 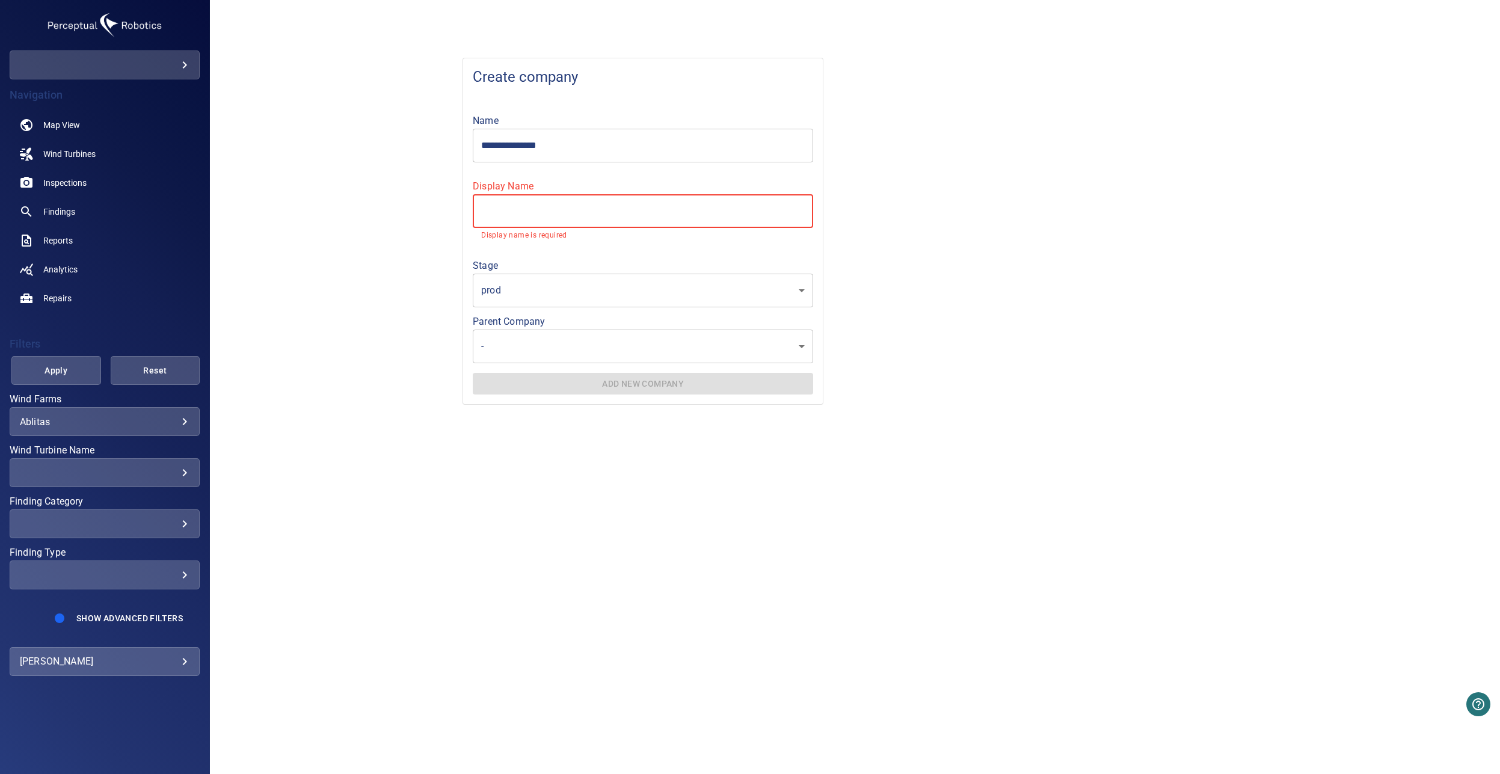 What do you see at coordinates (129, 618) in the screenshot?
I see `span: Show Advanced Filters` at bounding box center [129, 618].